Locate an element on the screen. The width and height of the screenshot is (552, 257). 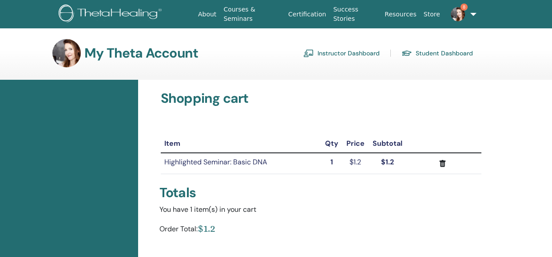
a: Store is located at coordinates (431, 14).